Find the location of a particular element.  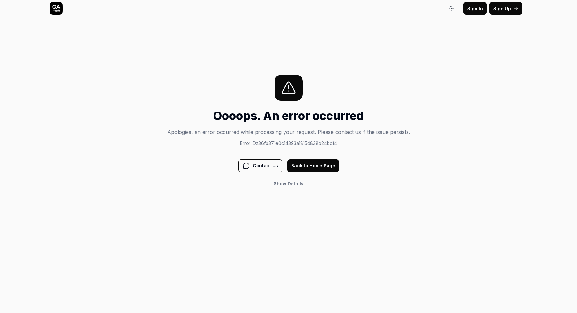

span: Sign In is located at coordinates (475, 8).